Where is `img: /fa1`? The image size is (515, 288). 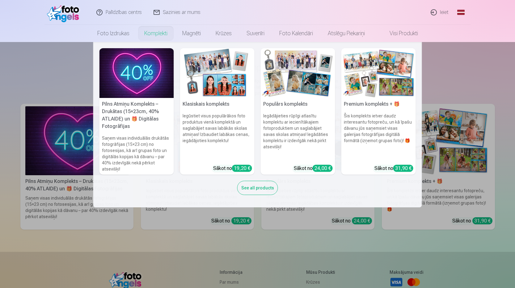
img: /fa1 is located at coordinates (65, 12).